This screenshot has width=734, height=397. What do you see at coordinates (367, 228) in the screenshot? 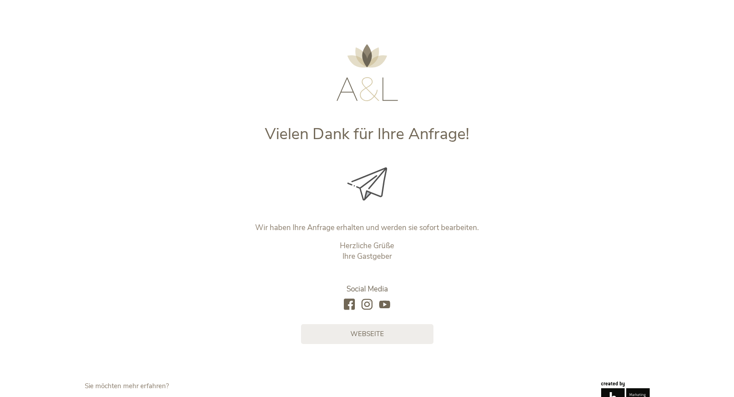
I see `p: Wir haben Ihre Anfrage erhalten und werden sie sofort bearbeiten.` at bounding box center [367, 228].